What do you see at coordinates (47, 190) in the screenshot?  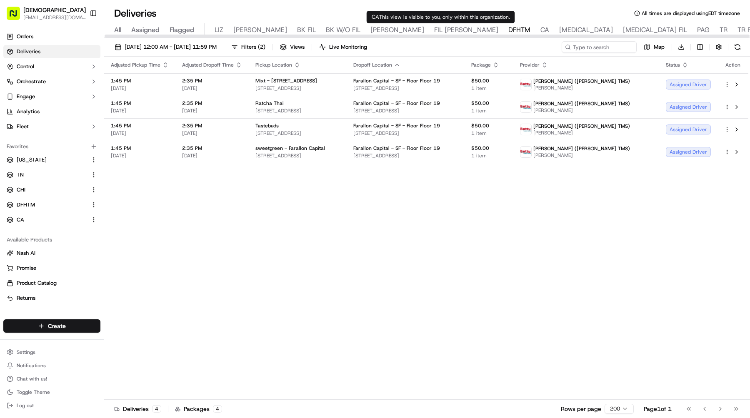 I see `a: CHI` at bounding box center [47, 190].